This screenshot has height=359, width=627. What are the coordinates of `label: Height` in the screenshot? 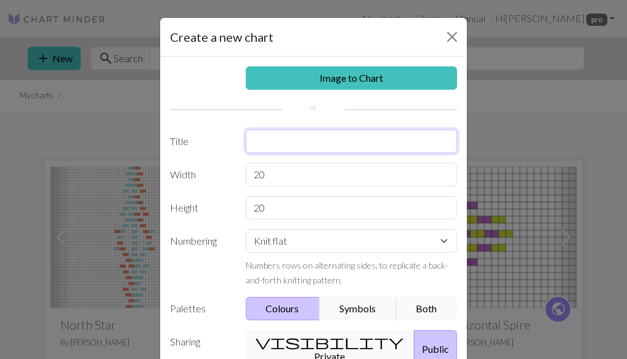 It's located at (200, 208).